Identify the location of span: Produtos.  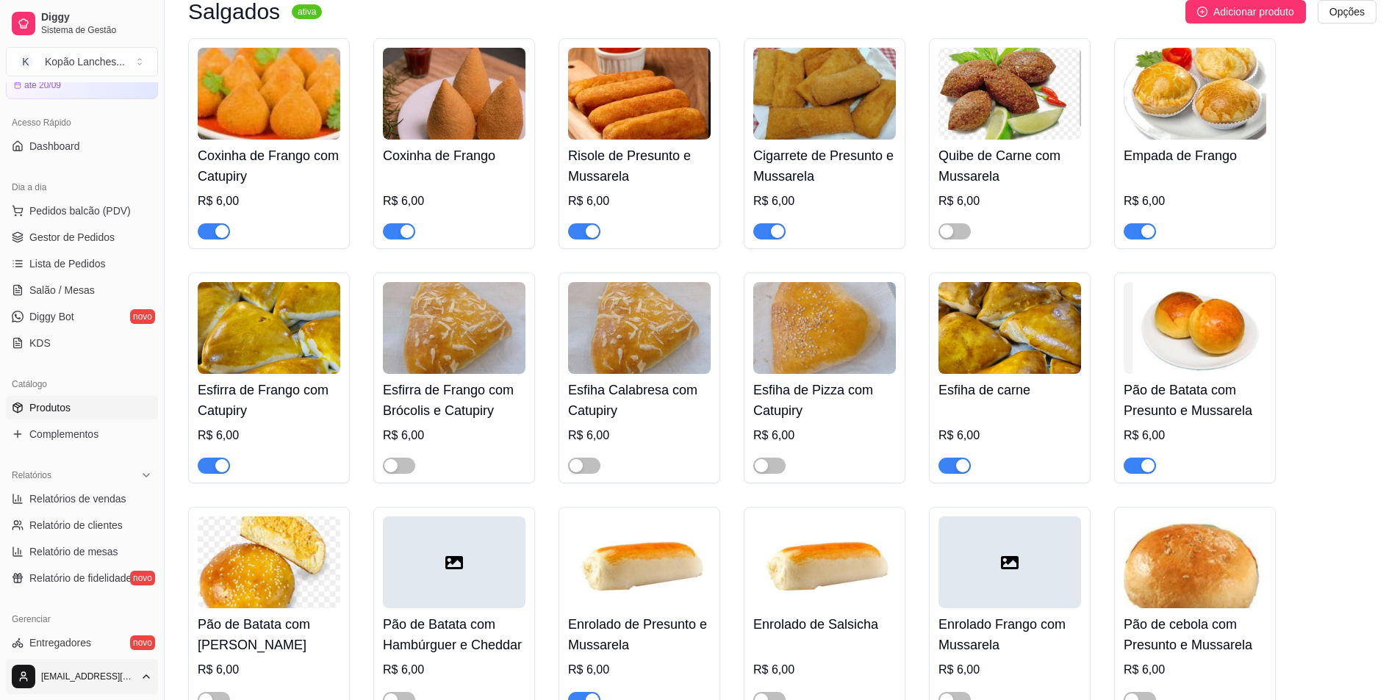
(50, 408).